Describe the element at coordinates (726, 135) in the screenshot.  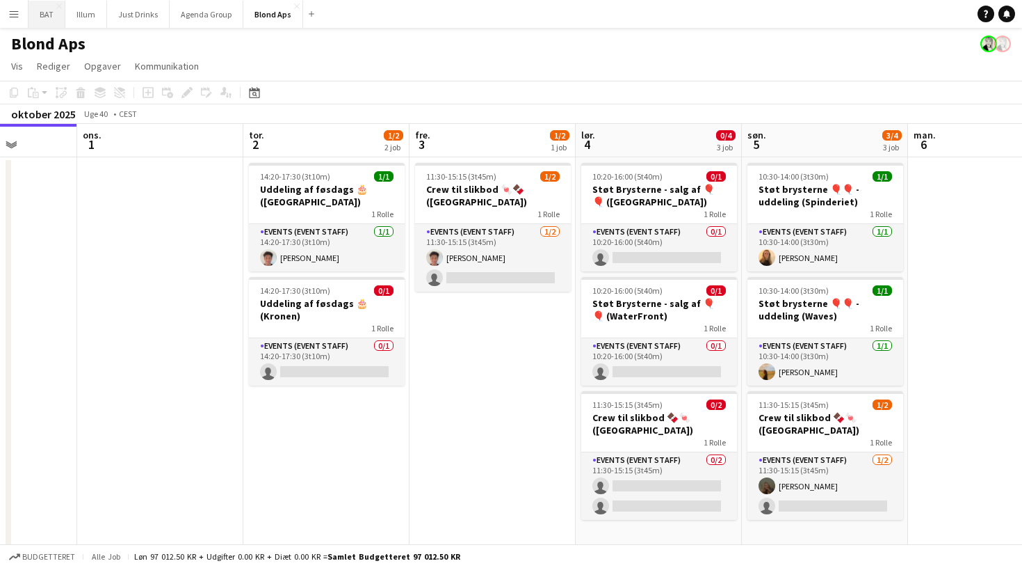
I see `span: 0/4` at that location.